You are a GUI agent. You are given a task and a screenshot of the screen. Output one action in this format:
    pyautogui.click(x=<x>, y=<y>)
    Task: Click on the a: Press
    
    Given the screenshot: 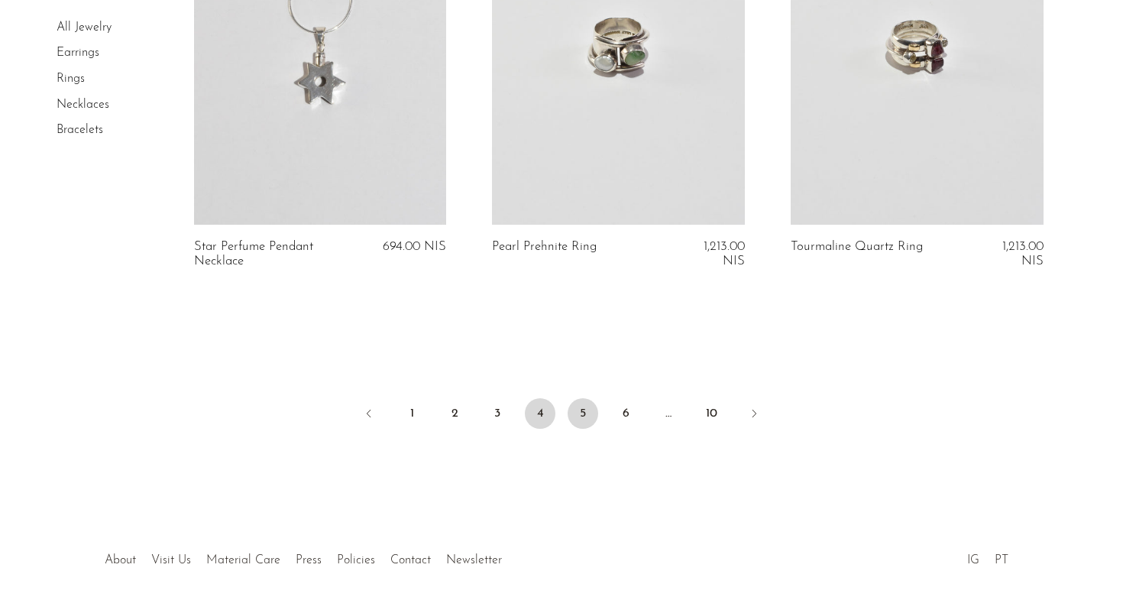 What is the action you would take?
    pyautogui.click(x=309, y=560)
    